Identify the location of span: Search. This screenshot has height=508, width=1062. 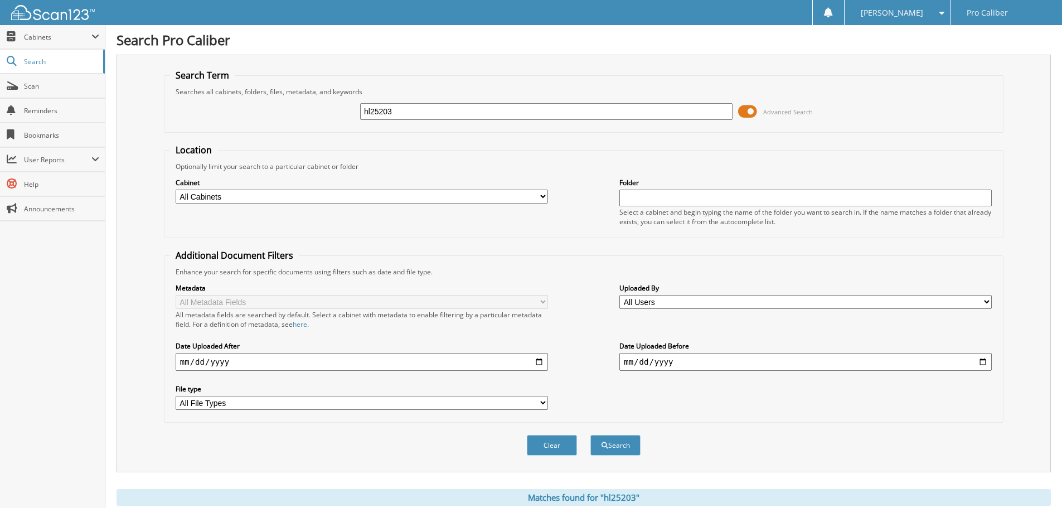
(61, 61).